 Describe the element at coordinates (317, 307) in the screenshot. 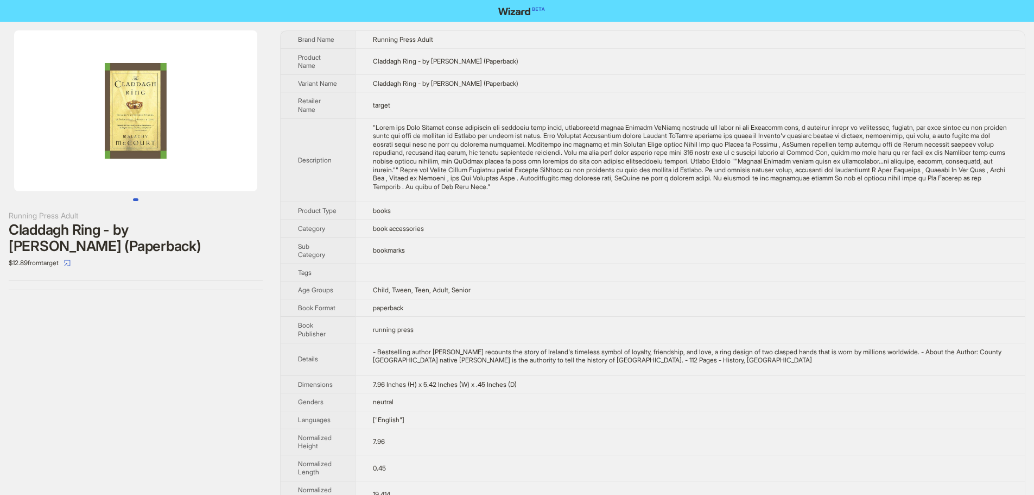

I see `span: Book Format` at that location.